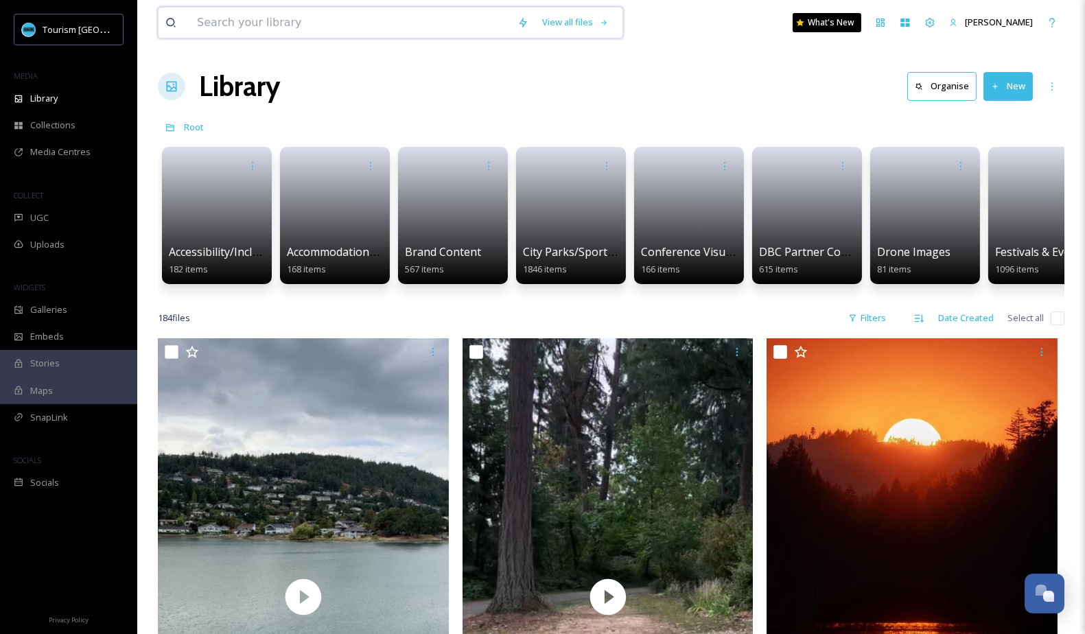  Describe the element at coordinates (575, 22) in the screenshot. I see `a: View all files` at that location.